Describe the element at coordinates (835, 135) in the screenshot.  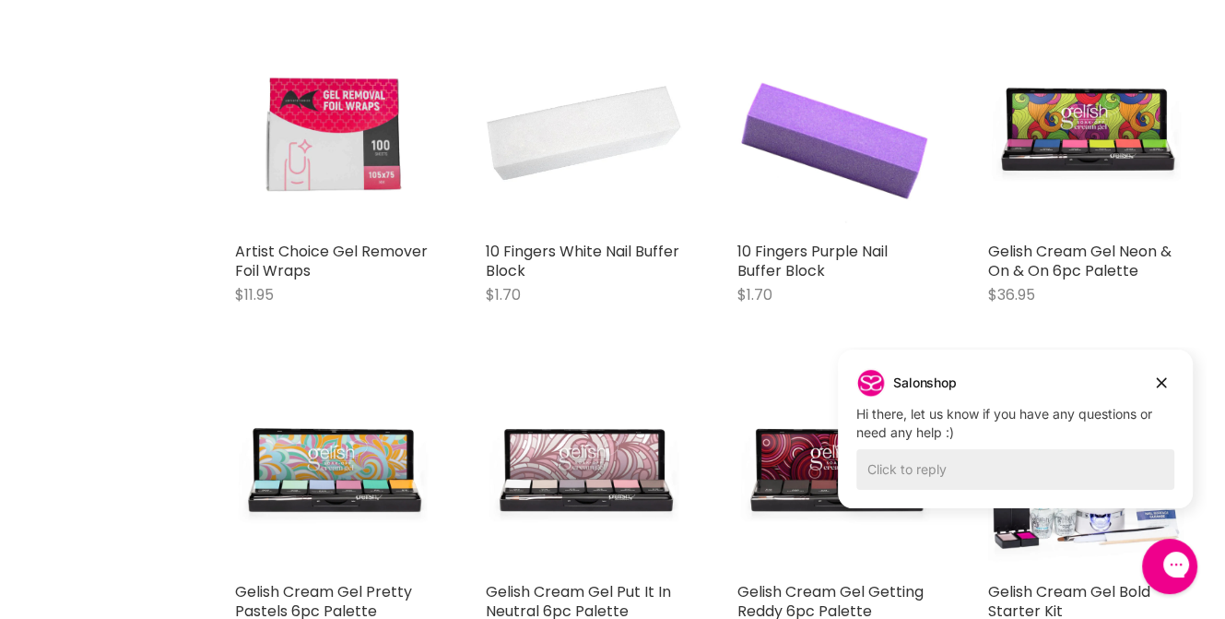
I see `img: 10 Fingers Purple Nail Buffer Block` at that location.